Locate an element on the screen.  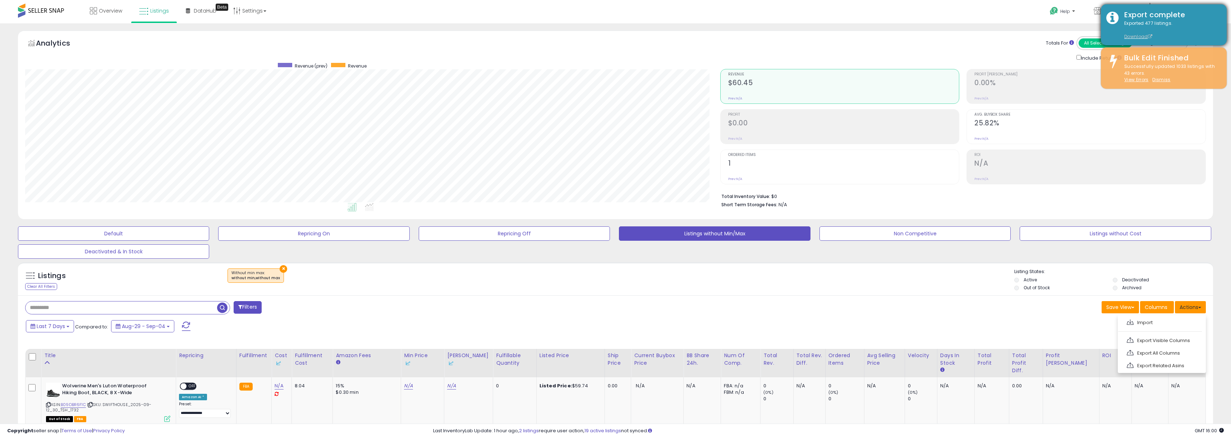
div: Ship Price is located at coordinates (618, 359).